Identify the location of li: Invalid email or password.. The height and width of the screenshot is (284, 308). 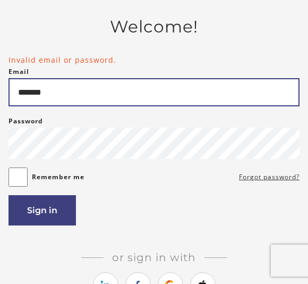
(154, 60).